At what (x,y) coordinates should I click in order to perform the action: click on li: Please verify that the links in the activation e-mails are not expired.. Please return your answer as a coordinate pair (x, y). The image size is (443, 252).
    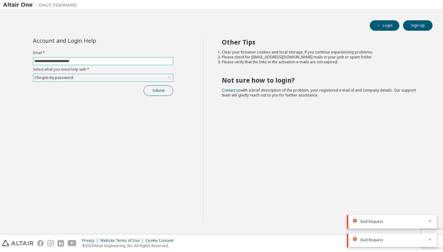
    Looking at the image, I should click on (321, 62).